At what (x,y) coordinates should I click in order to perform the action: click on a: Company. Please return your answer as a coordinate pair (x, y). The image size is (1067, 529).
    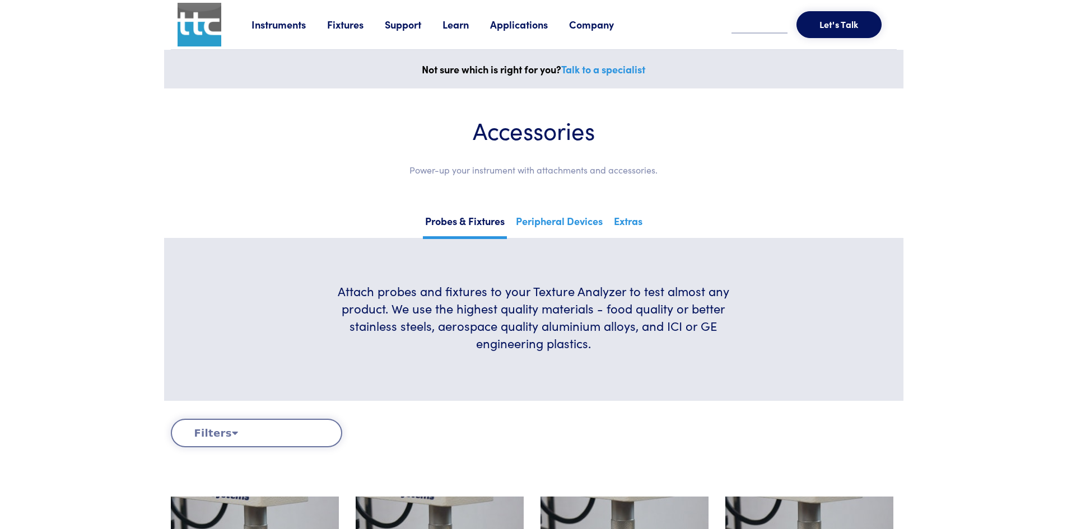
    Looking at the image, I should click on (602, 24).